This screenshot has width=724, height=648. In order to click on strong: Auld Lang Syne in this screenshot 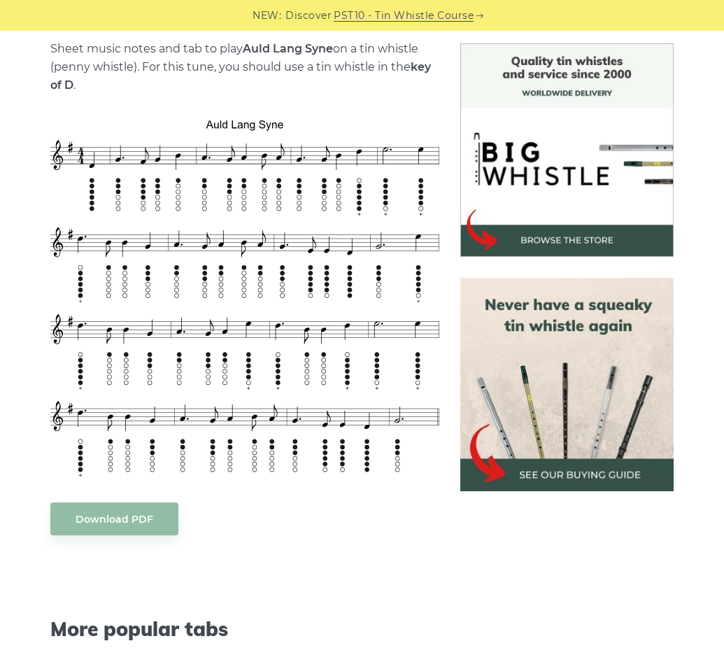, I will do `click(287, 48)`.